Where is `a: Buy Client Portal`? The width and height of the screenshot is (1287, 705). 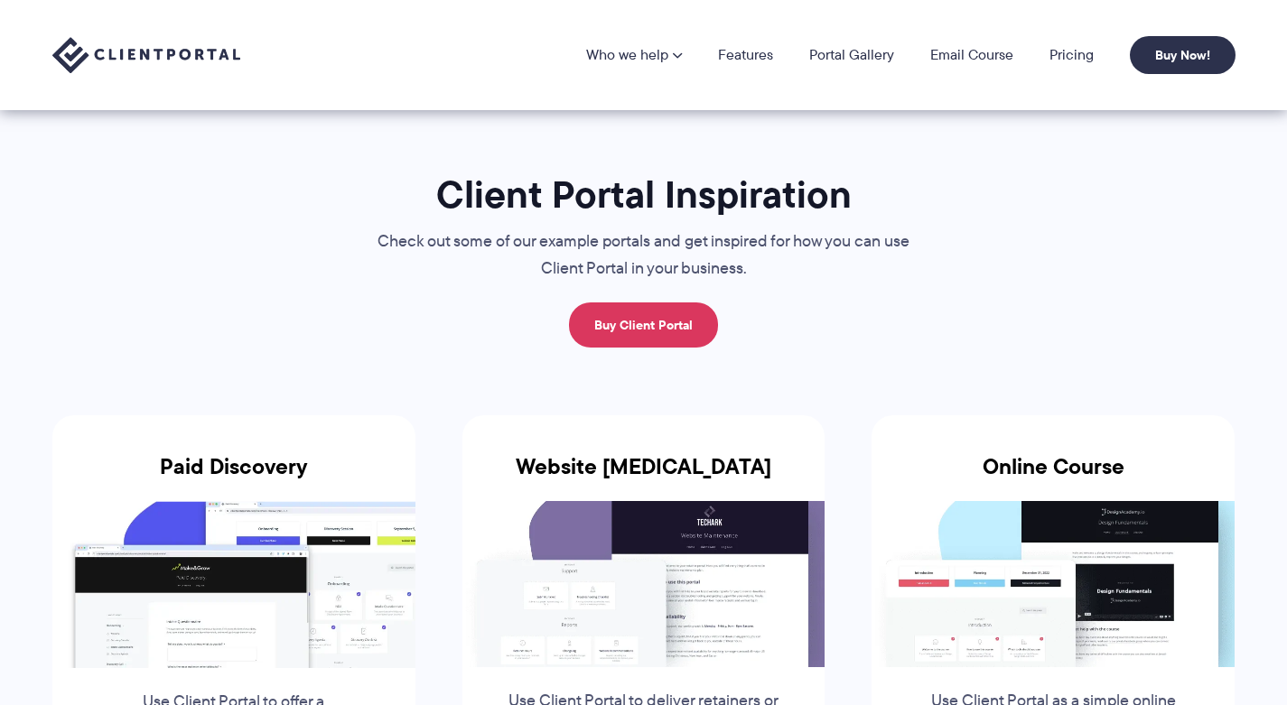 a: Buy Client Portal is located at coordinates (643, 325).